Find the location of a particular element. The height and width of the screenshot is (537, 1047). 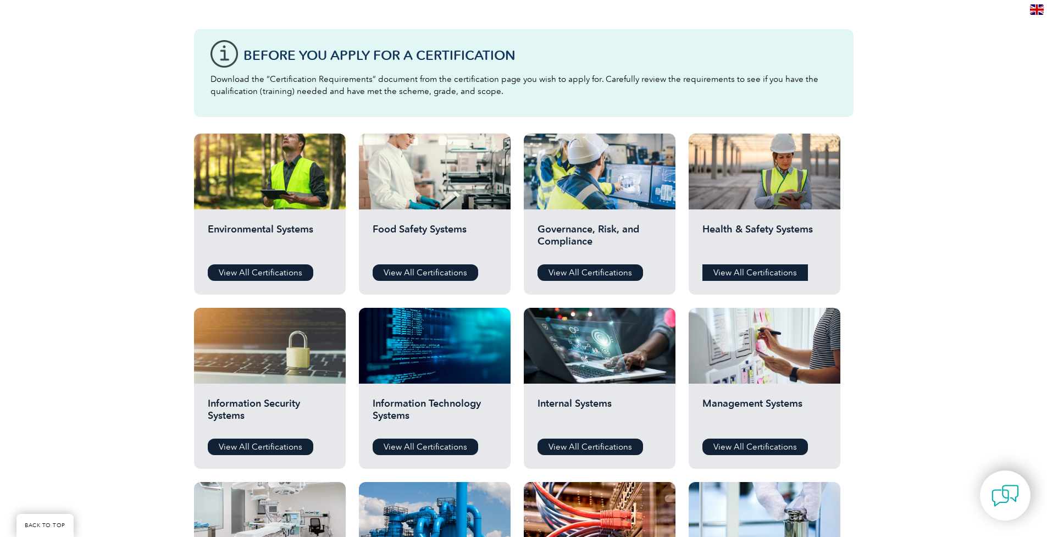

h2: Health & Safety Systems is located at coordinates (764, 240).